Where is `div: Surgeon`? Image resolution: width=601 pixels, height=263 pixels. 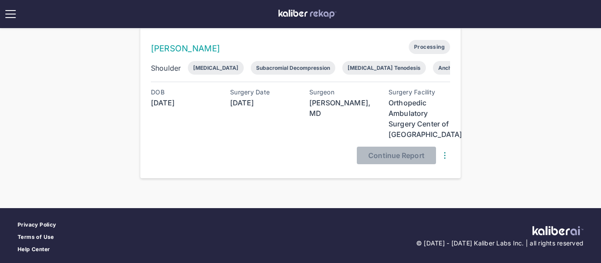
div: Surgeon is located at coordinates (340, 92).